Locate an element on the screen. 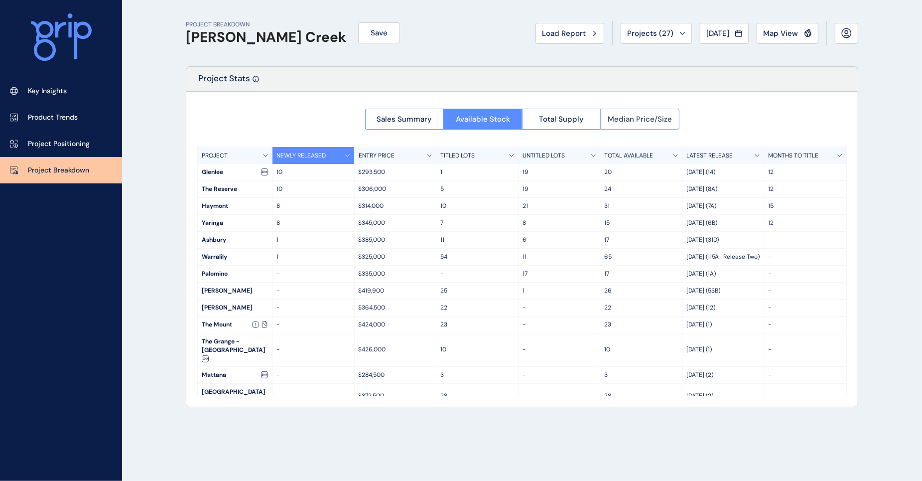 This screenshot has height=481, width=922. button: Sales Summary is located at coordinates (405, 119).